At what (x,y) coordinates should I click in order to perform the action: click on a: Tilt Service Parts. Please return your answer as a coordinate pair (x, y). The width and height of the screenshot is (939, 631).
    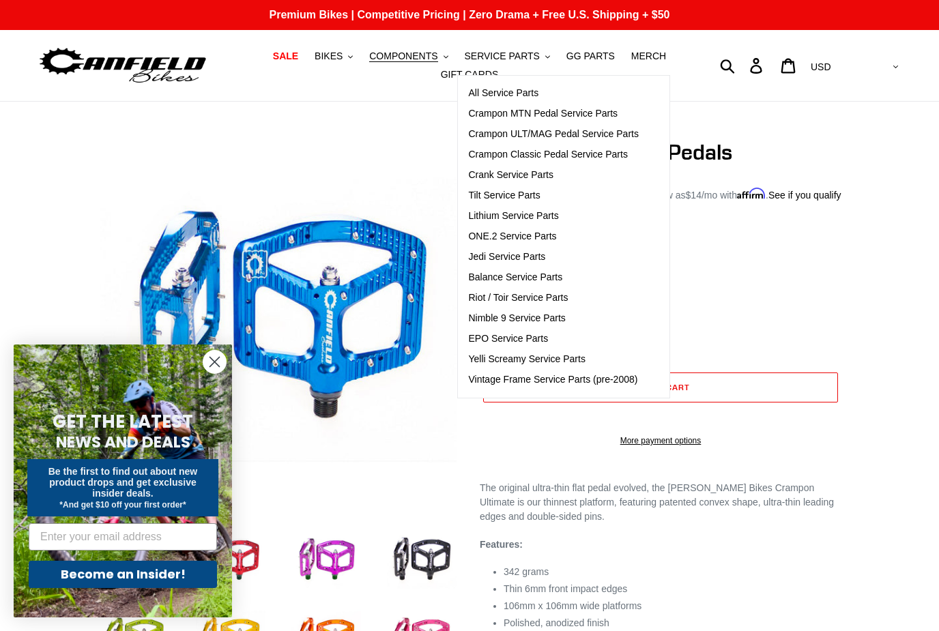
    Looking at the image, I should click on (553, 196).